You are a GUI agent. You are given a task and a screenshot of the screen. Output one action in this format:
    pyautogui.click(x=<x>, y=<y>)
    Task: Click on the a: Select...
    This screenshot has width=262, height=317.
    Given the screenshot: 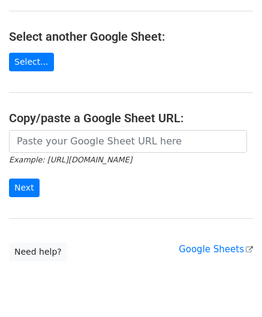 What is the action you would take?
    pyautogui.click(x=31, y=62)
    